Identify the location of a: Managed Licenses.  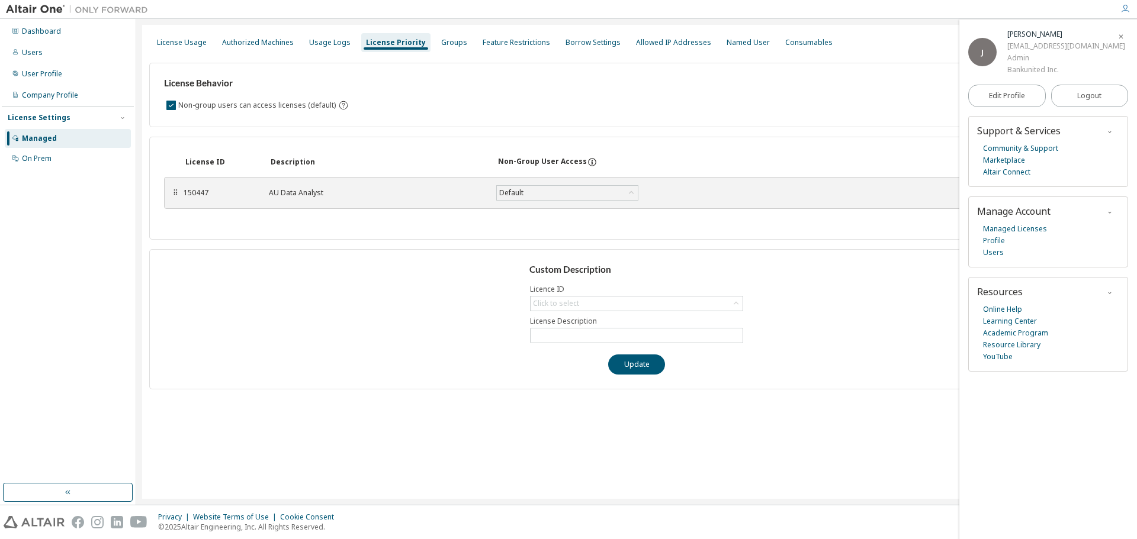
(1015, 229).